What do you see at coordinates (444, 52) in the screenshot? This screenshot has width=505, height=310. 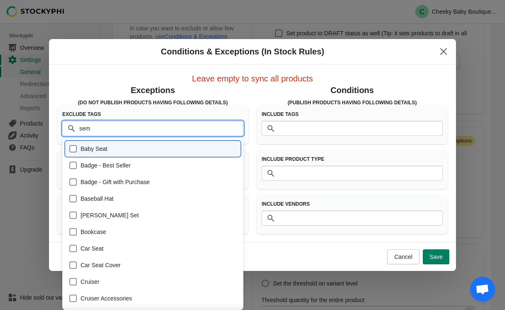 I see `button: Close` at bounding box center [444, 52].